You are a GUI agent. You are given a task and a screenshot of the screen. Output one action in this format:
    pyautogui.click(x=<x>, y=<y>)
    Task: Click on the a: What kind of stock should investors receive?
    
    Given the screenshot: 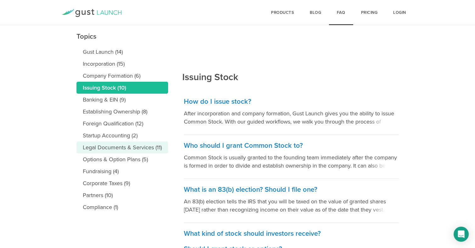 What is the action you would take?
    pyautogui.click(x=291, y=231)
    